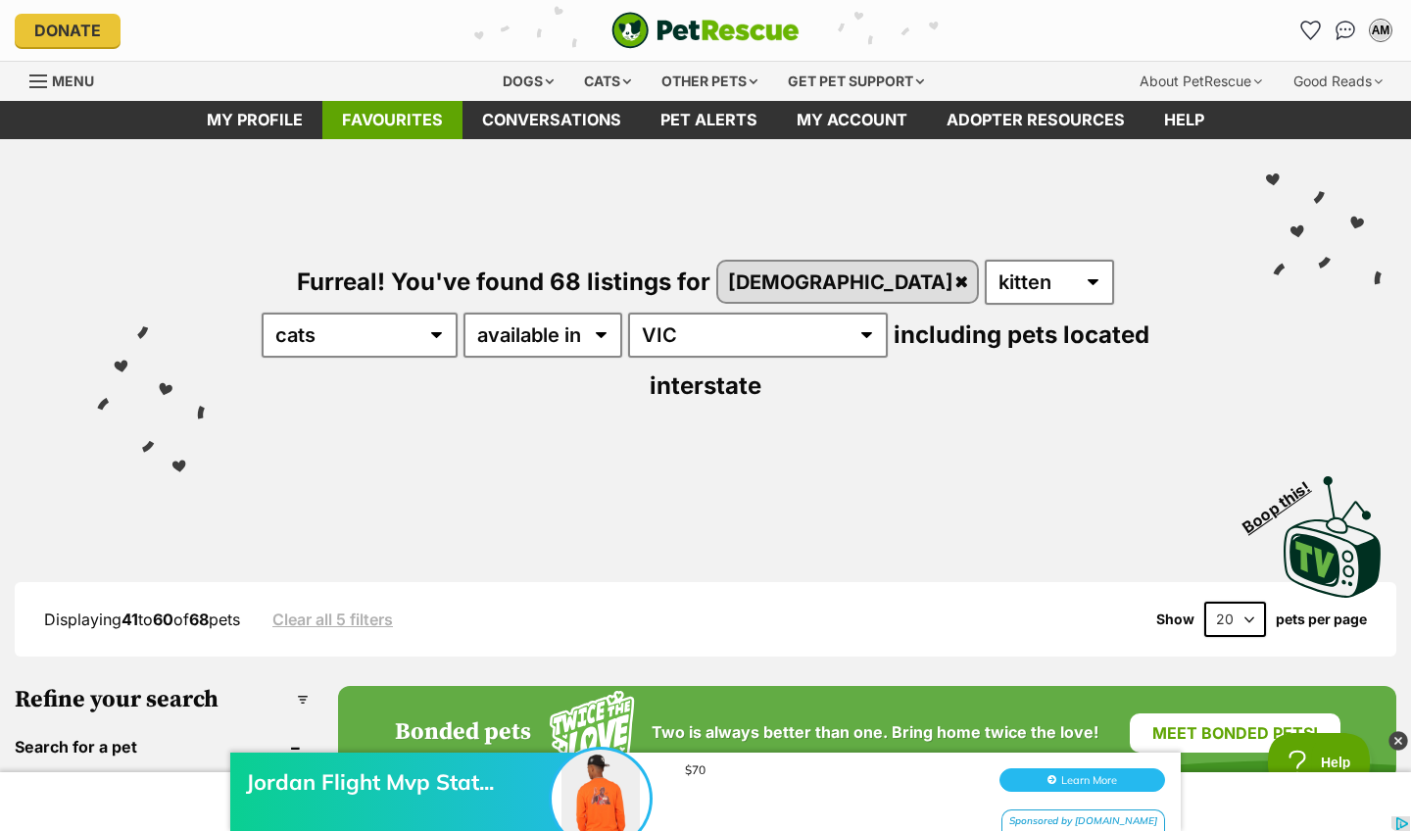 The width and height of the screenshot is (1411, 831). What do you see at coordinates (72, 80) in the screenshot?
I see `span: Menu` at bounding box center [72, 80].